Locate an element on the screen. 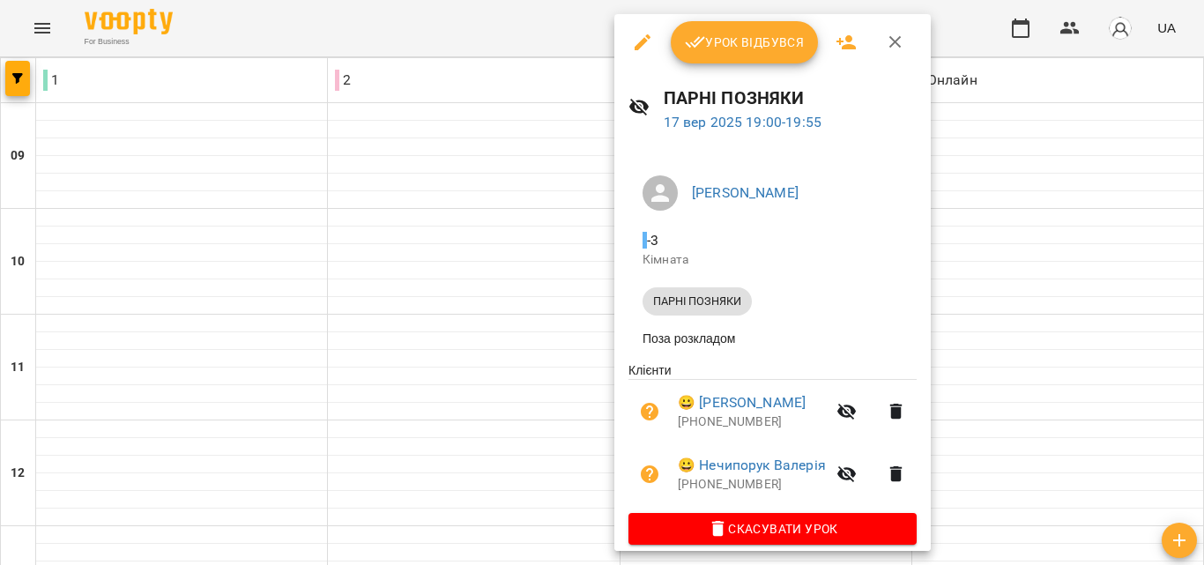  ul: Клієнти is located at coordinates (772, 436).